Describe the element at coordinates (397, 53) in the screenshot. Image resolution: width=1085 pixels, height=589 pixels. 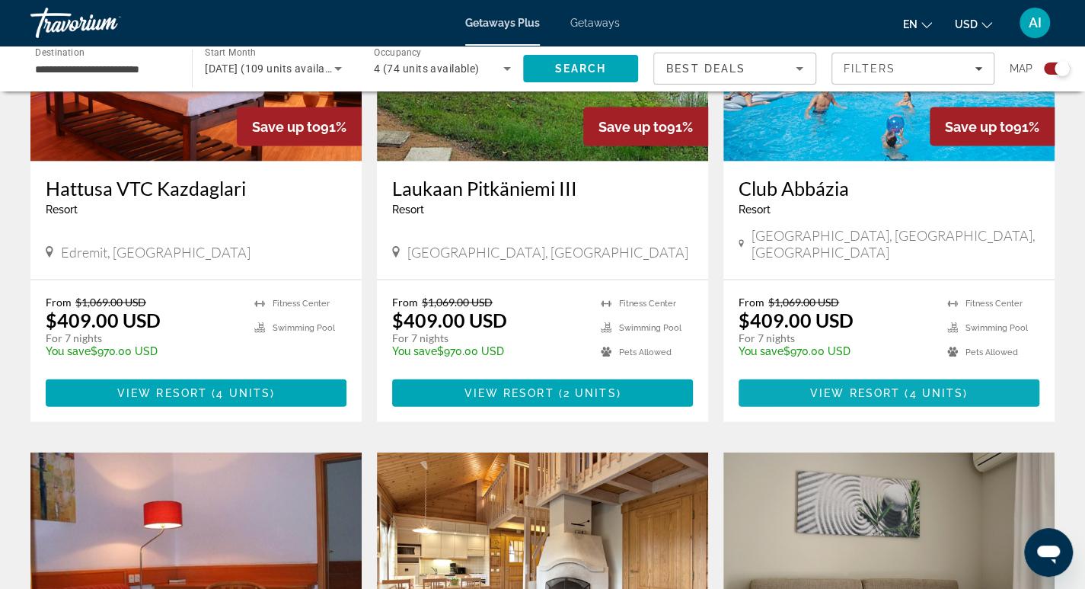
I see `span: Occupancy` at that location.